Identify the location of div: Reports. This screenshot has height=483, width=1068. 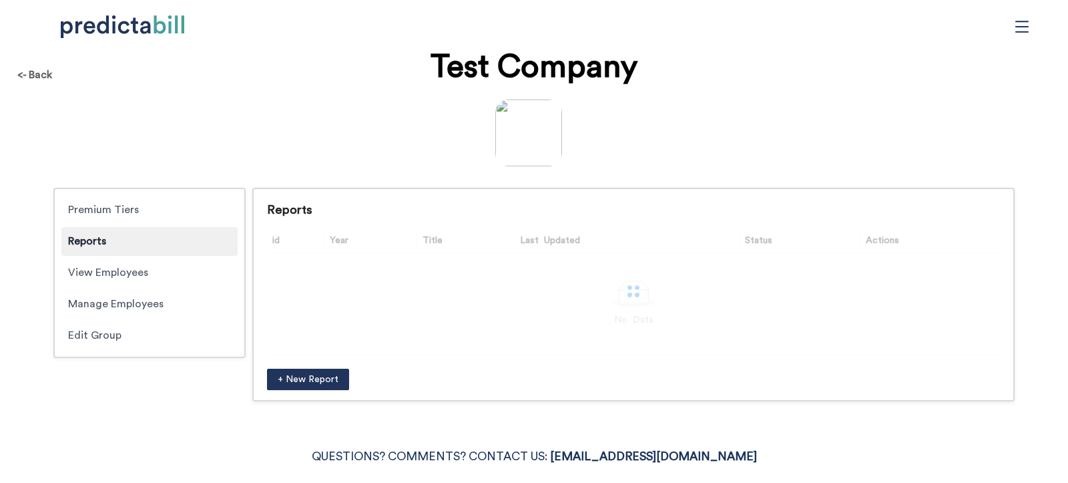
(150, 241).